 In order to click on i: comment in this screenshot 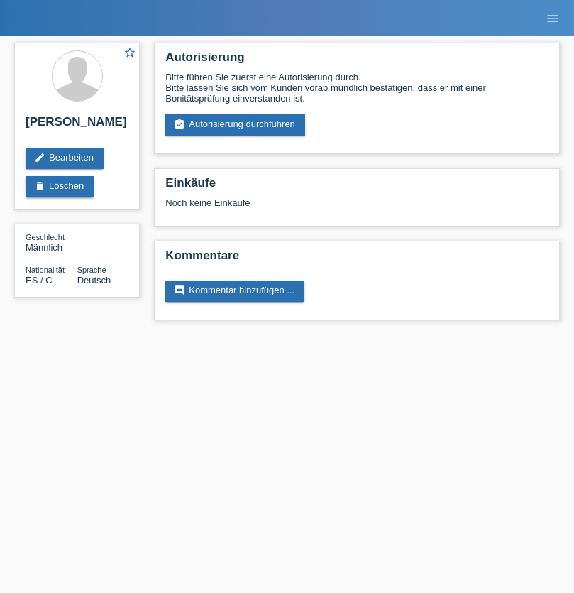, I will do `click(180, 290)`.